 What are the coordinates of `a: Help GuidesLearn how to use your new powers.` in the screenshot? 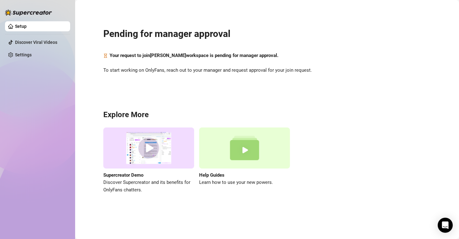 It's located at (244, 160).